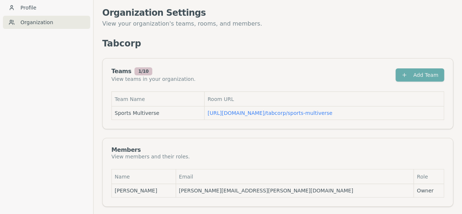 The height and width of the screenshot is (214, 462). Describe the element at coordinates (154, 71) in the screenshot. I see `div: Teams` at that location.